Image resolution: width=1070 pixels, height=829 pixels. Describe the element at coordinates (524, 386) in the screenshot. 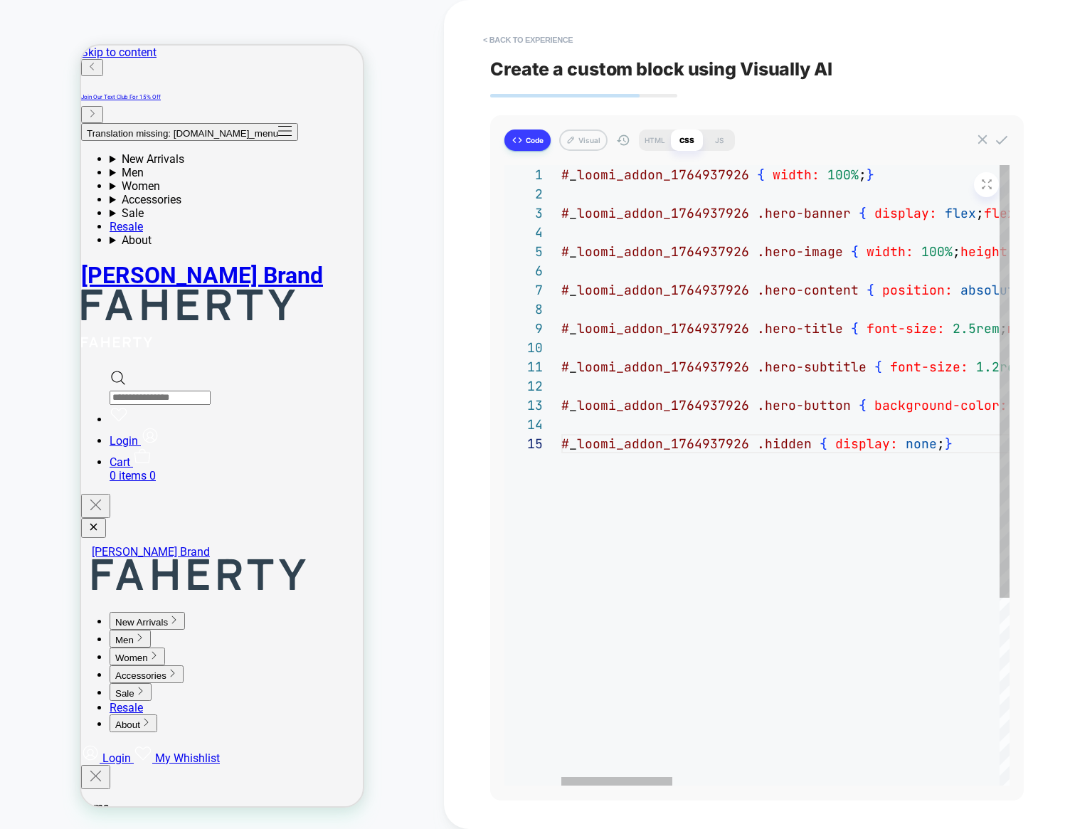

I see `div: 12` at that location.